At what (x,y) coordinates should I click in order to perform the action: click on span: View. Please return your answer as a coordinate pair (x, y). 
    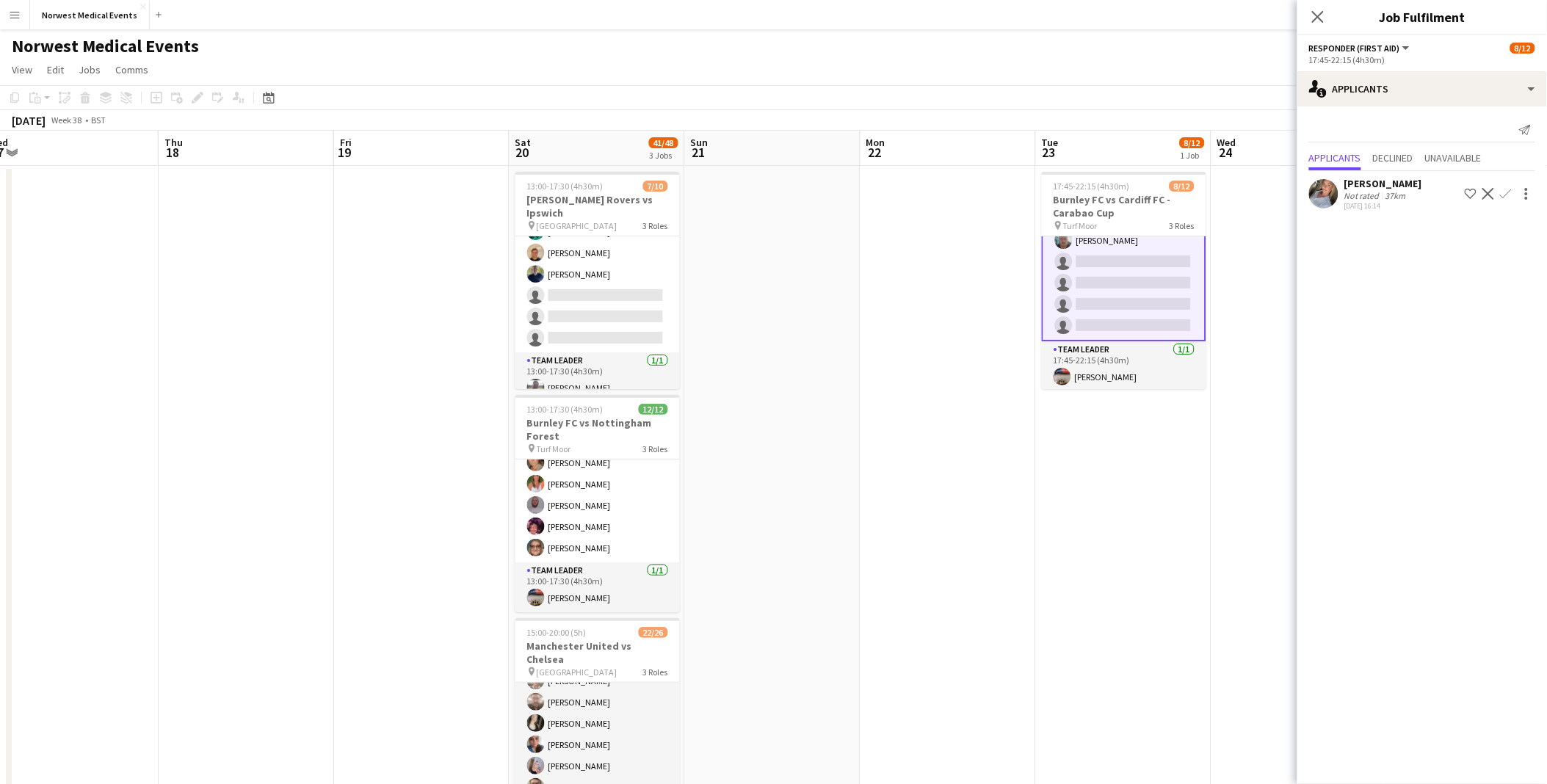
    Looking at the image, I should click on (22, 70).